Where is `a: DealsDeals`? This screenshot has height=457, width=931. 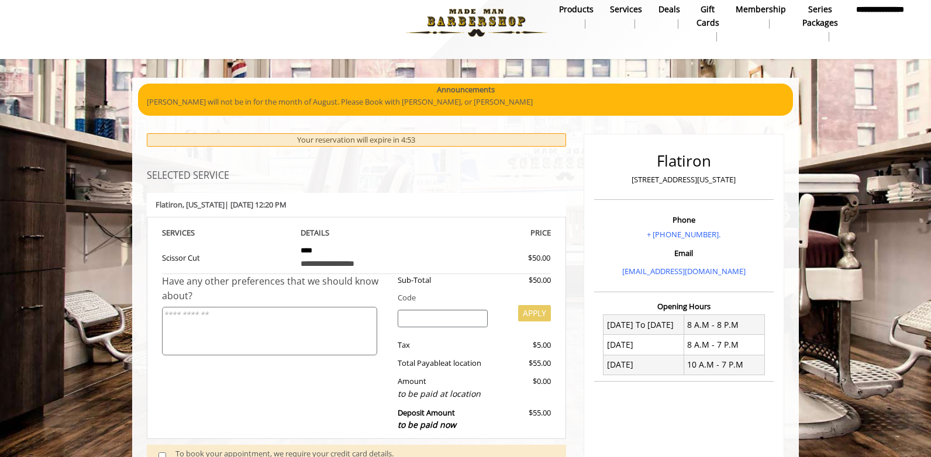 a: DealsDeals is located at coordinates (669, 16).